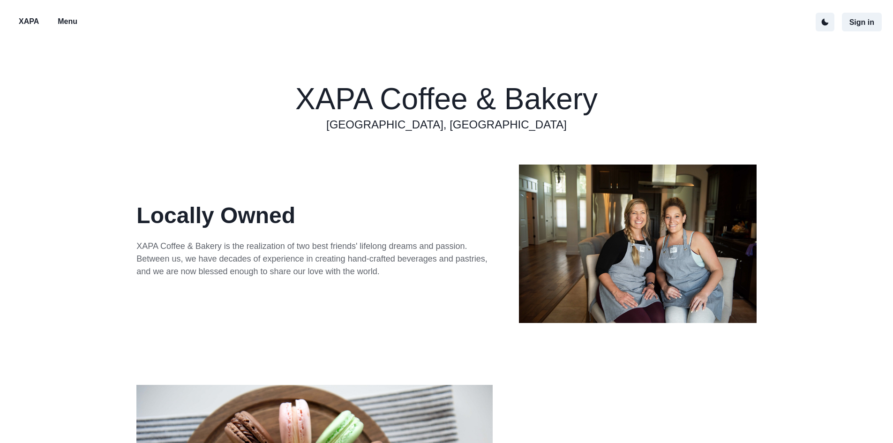  I want to click on h1: XAPA Coffee & Bakery, so click(446, 99).